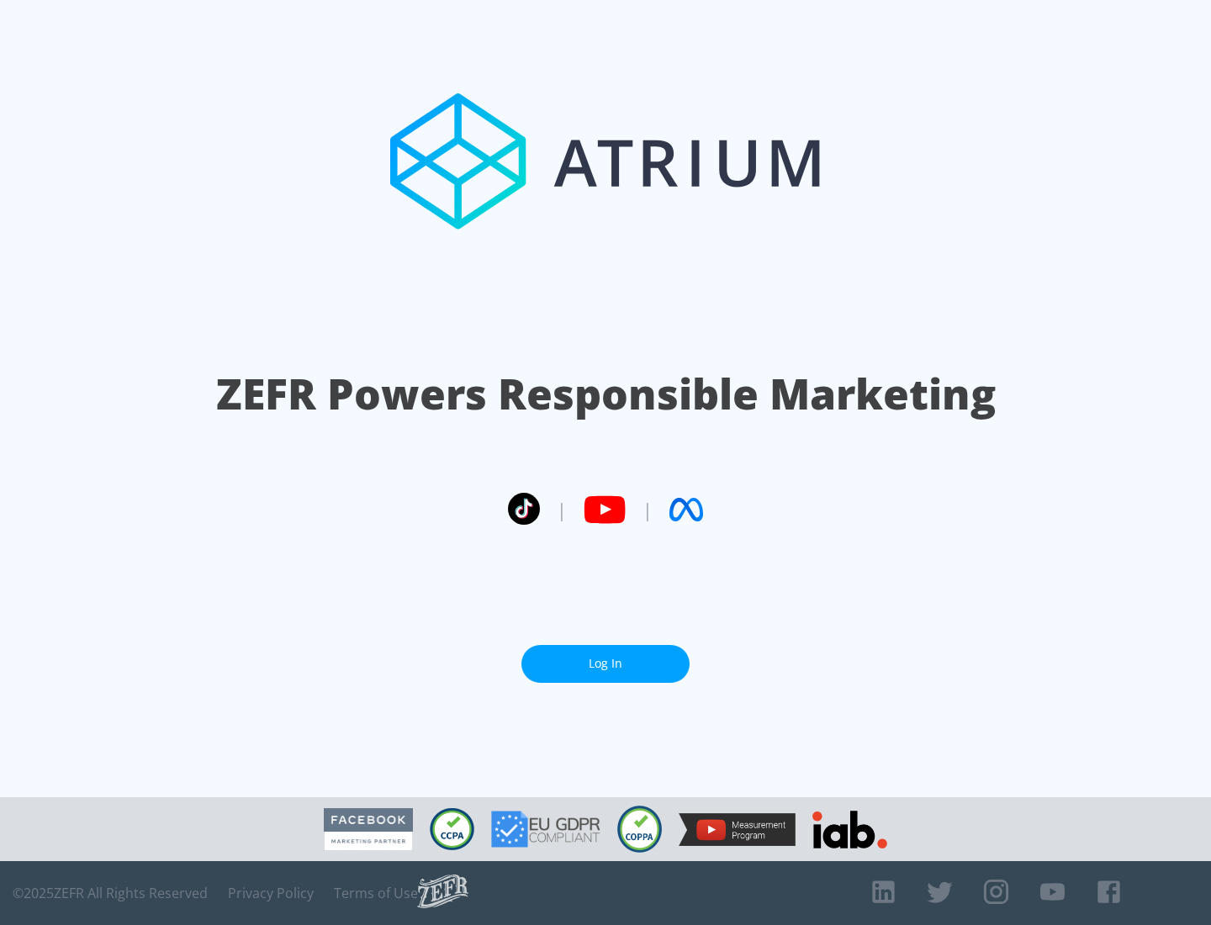 This screenshot has width=1211, height=925. Describe the element at coordinates (606, 394) in the screenshot. I see `h1: ZEFR Powers Responsible Marketing` at that location.